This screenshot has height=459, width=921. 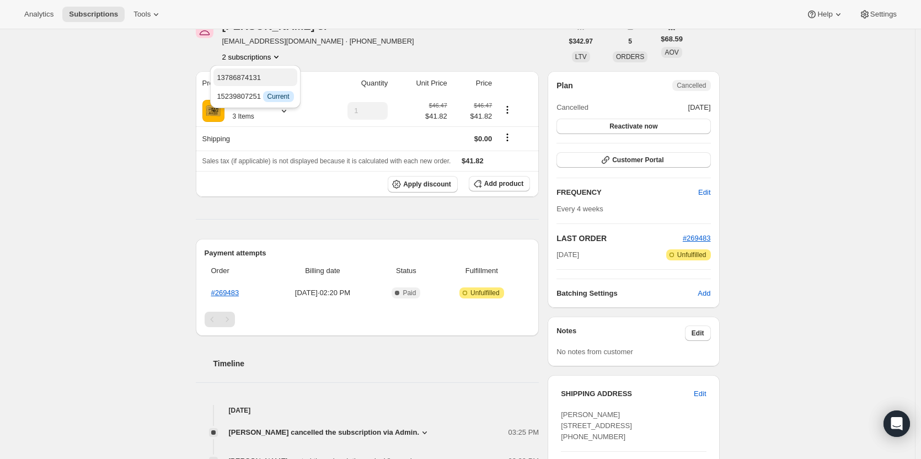 I want to click on button: Shipping actions, so click(x=507, y=137).